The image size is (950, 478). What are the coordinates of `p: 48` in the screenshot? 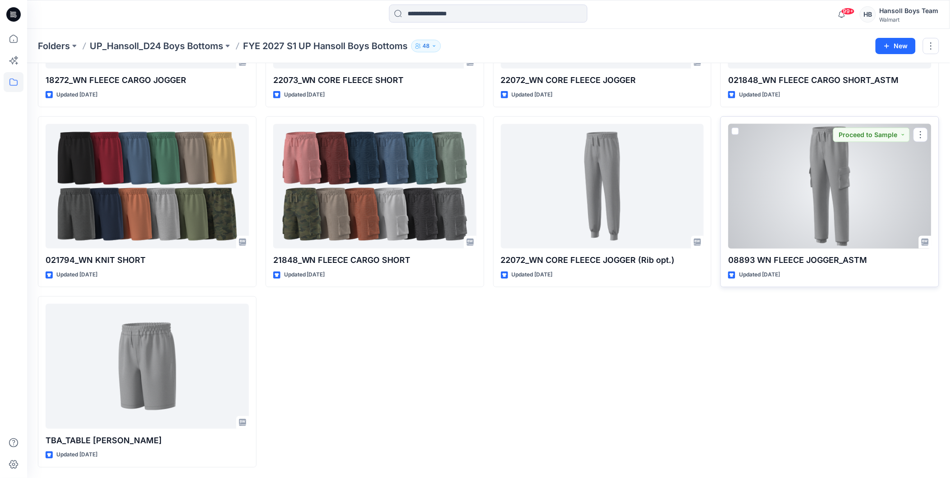 It's located at (426, 46).